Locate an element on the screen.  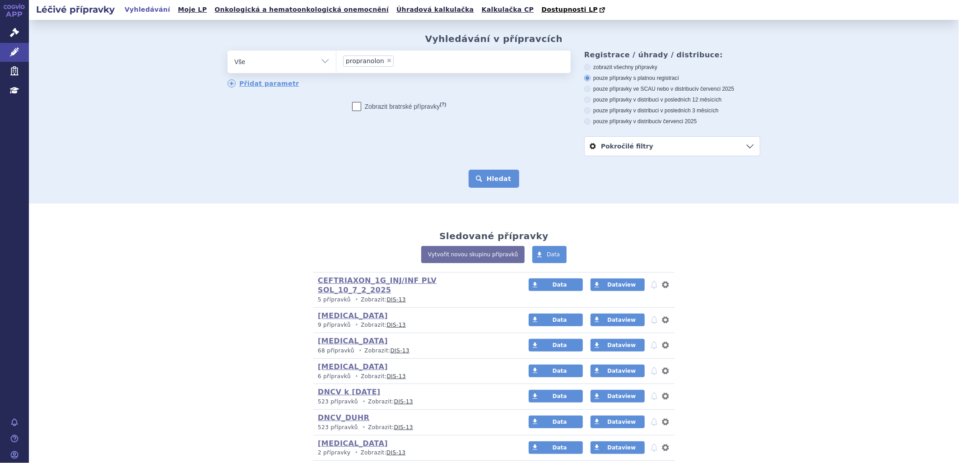
a: Vyhledávání is located at coordinates (147, 9).